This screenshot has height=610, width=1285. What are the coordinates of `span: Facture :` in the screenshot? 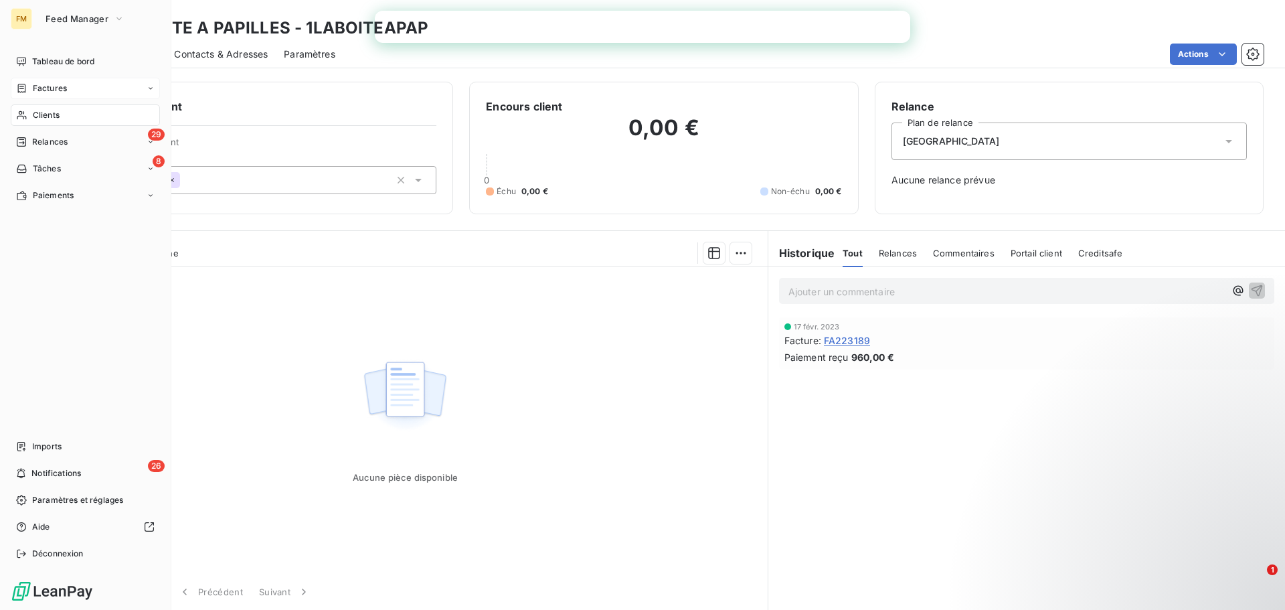 It's located at (802, 340).